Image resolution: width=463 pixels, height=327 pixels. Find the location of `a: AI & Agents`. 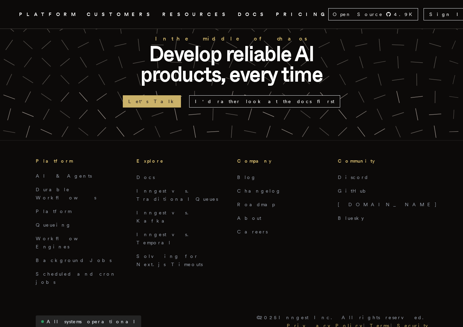

a: AI & Agents is located at coordinates (64, 176).